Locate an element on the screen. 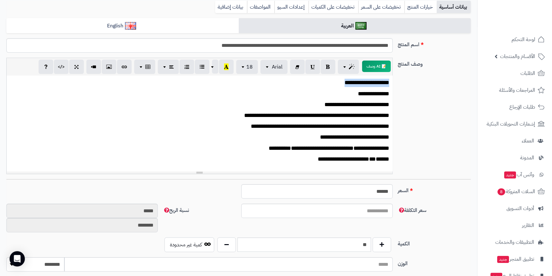 This screenshot has width=552, height=276. a: الطلبات is located at coordinates (515, 73).